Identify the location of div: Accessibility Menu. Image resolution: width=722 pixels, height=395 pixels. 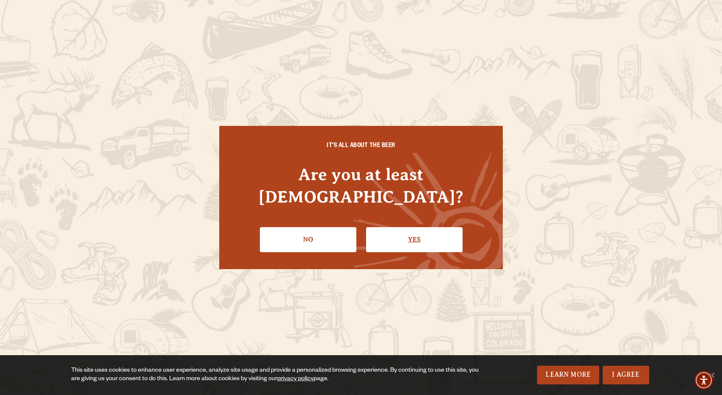
(704, 380).